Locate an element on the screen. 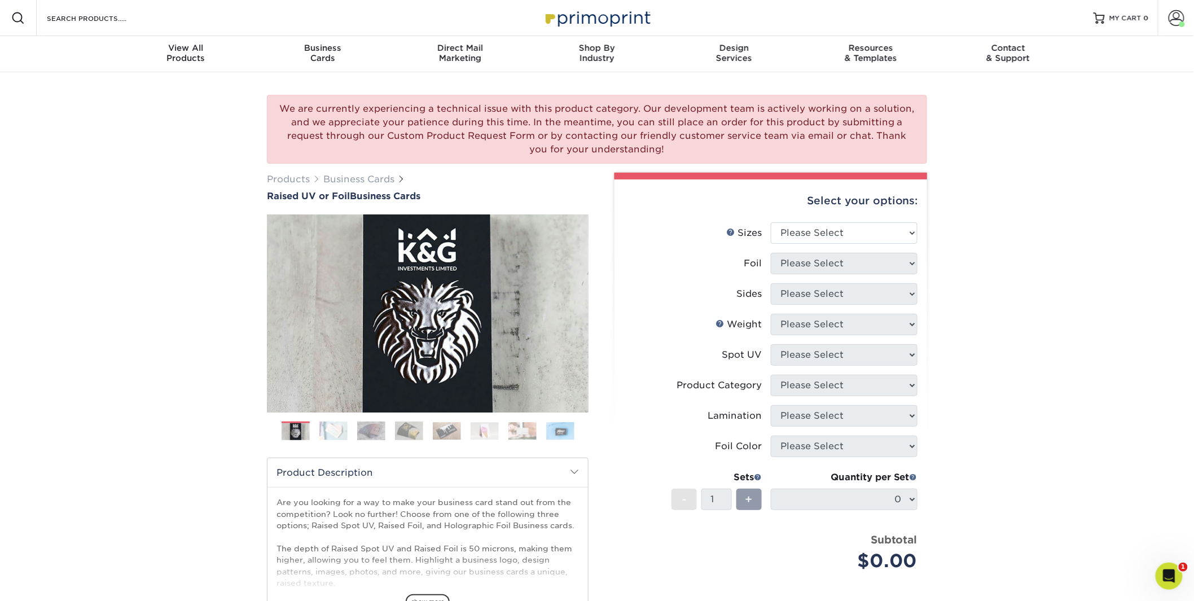 This screenshot has width=1194, height=601. img: Business Cards 05 is located at coordinates (447, 431).